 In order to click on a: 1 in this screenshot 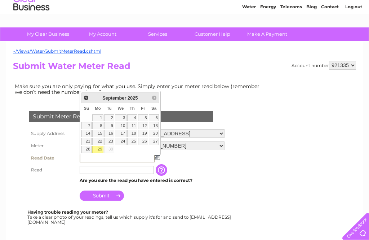, I will do `click(98, 118)`.